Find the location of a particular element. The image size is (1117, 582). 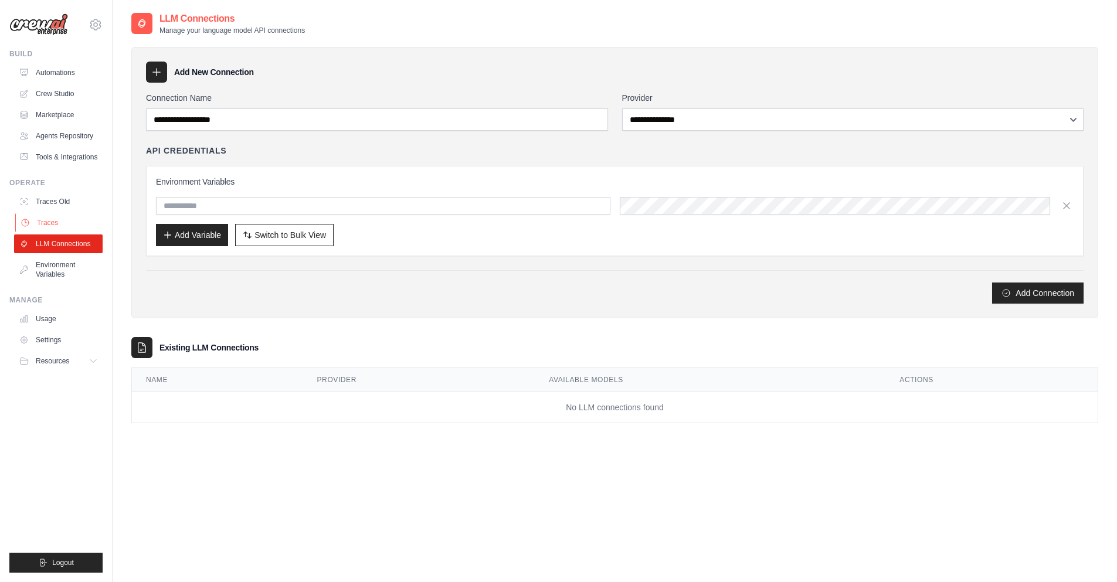

button: Logout is located at coordinates (56, 563).